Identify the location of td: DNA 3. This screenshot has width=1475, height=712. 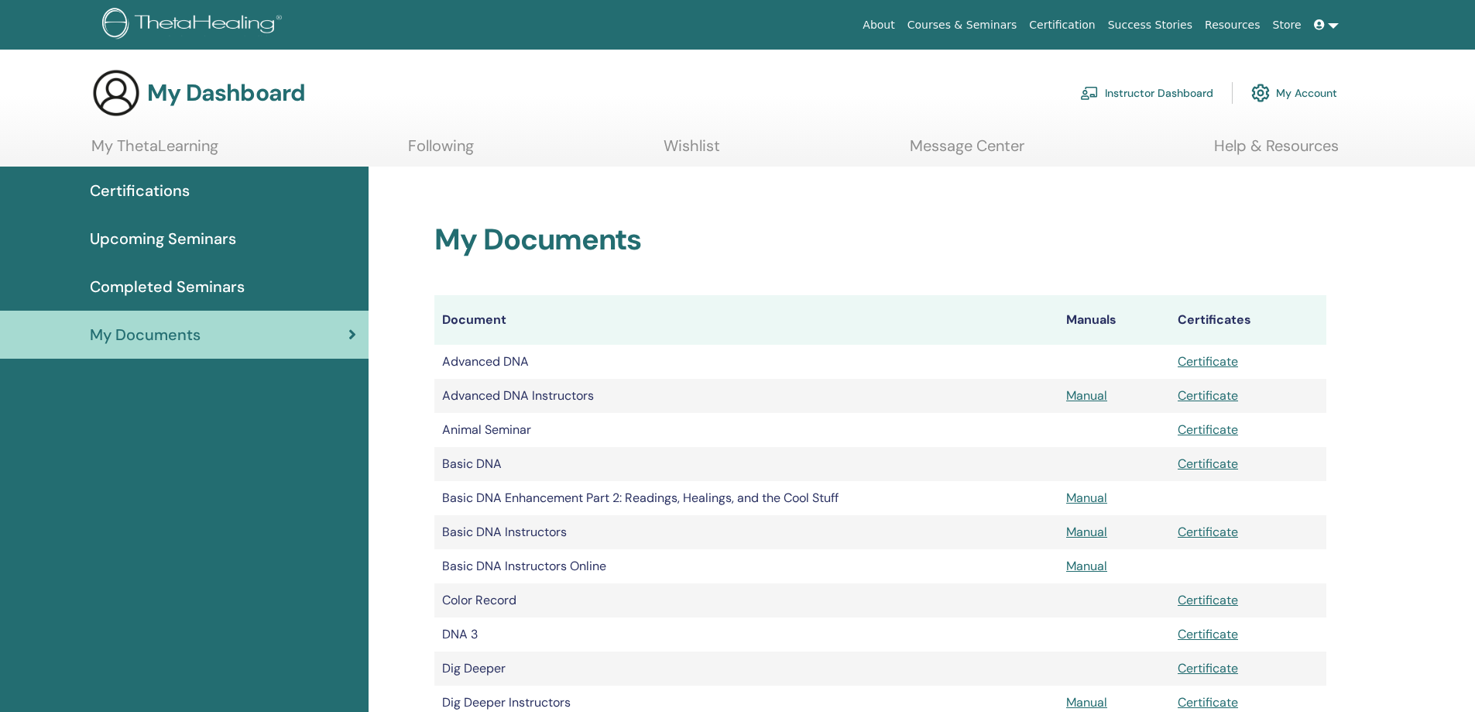
(746, 634).